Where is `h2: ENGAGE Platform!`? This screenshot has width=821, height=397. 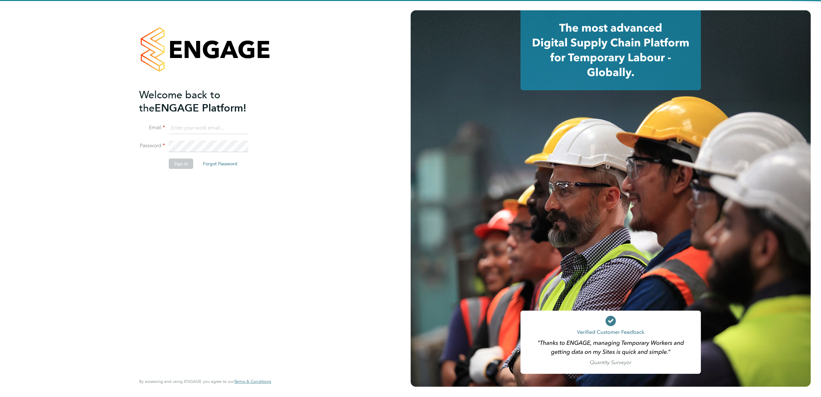
h2: ENGAGE Platform! is located at coordinates (202, 102).